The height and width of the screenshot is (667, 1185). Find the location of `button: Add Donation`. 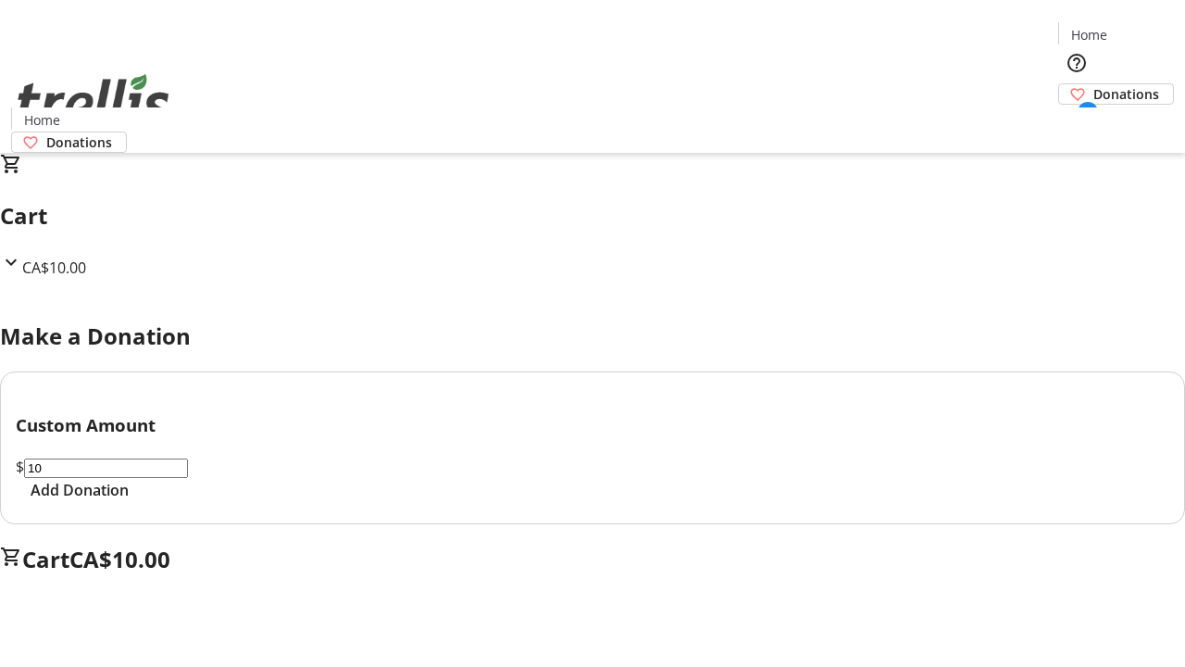

button: Add Donation is located at coordinates (80, 490).